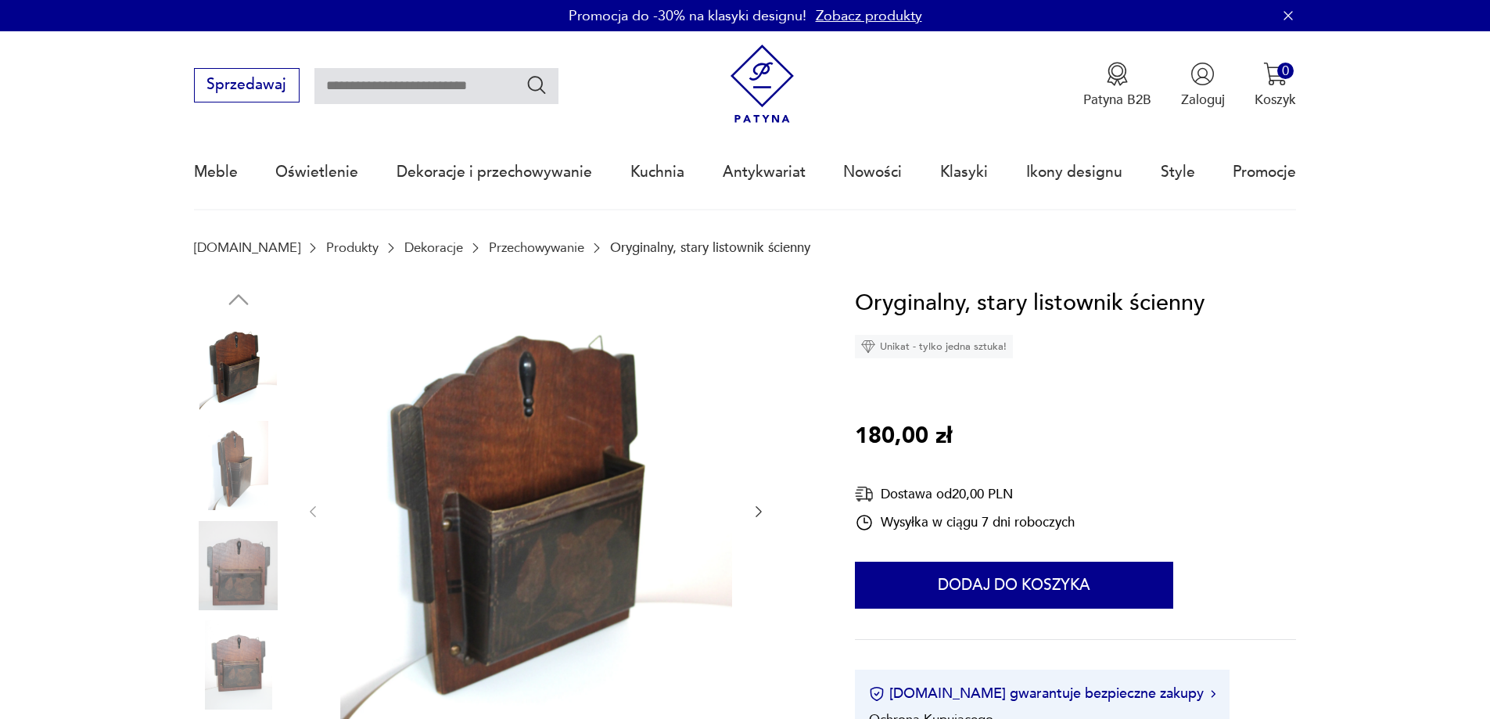 This screenshot has width=1490, height=719. What do you see at coordinates (864, 494) in the screenshot?
I see `img: Ikona dostawy` at bounding box center [864, 494].